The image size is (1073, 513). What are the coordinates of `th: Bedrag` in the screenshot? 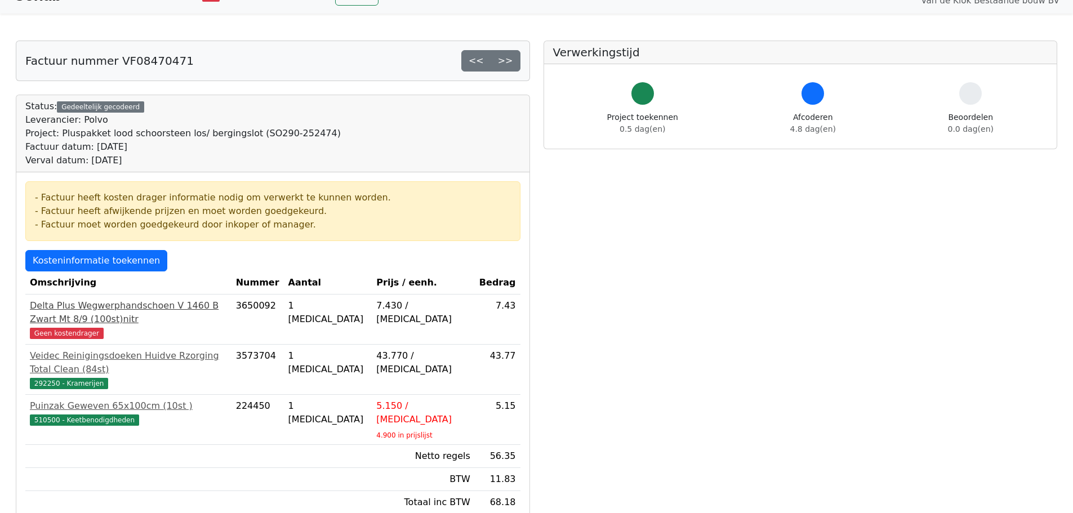 It's located at (497, 283).